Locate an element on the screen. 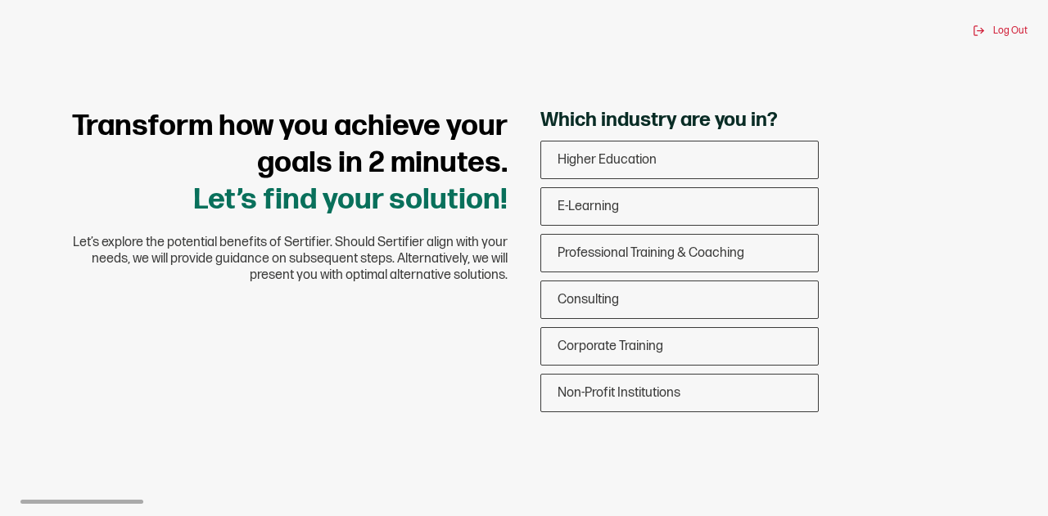 This screenshot has width=1048, height=516. h1: Let’s find your solution! is located at coordinates (278, 163).